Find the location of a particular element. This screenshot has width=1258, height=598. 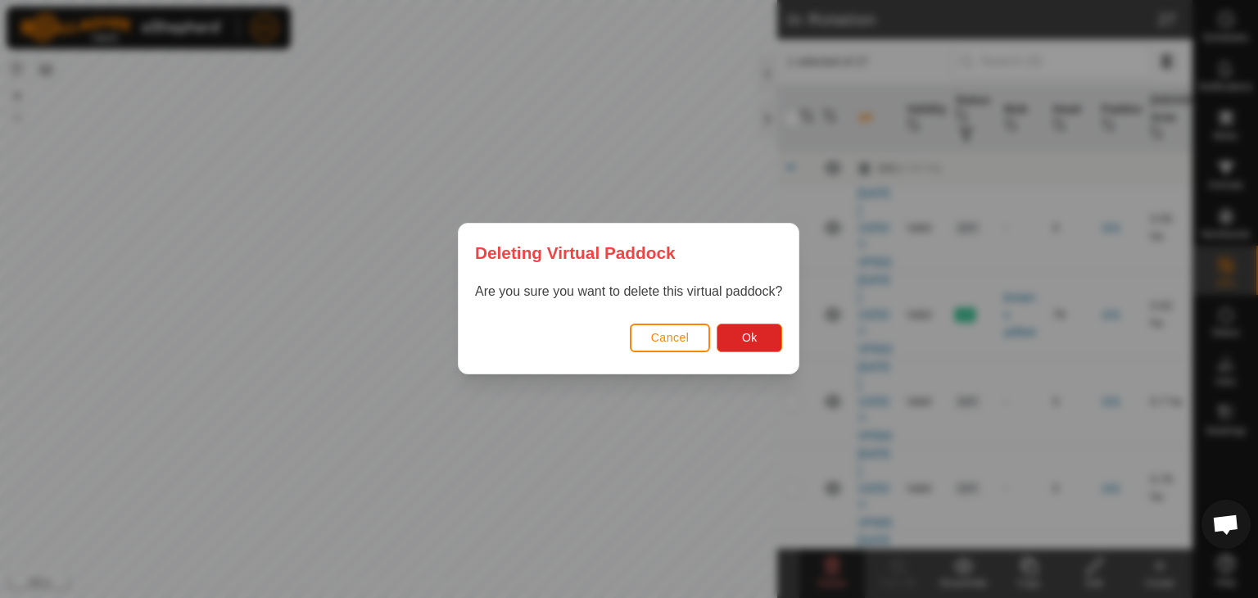

p: Are you sure you want to delete this virtual paddock? is located at coordinates (628, 292).